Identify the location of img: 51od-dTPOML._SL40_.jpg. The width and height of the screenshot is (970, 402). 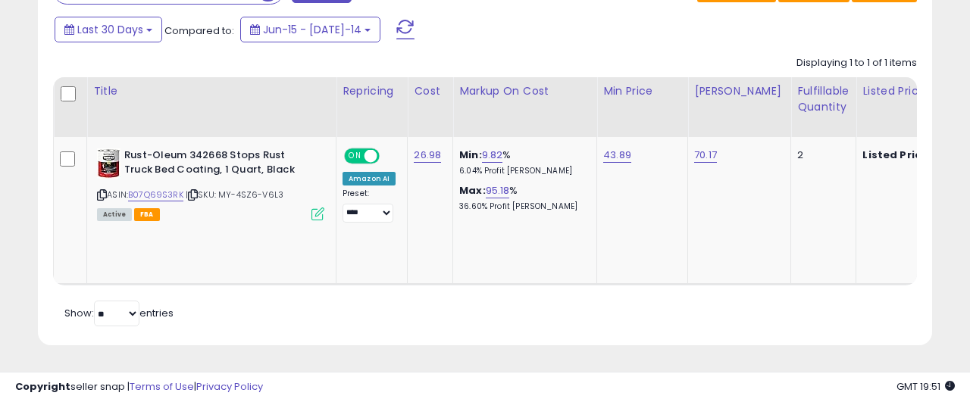
(108, 164).